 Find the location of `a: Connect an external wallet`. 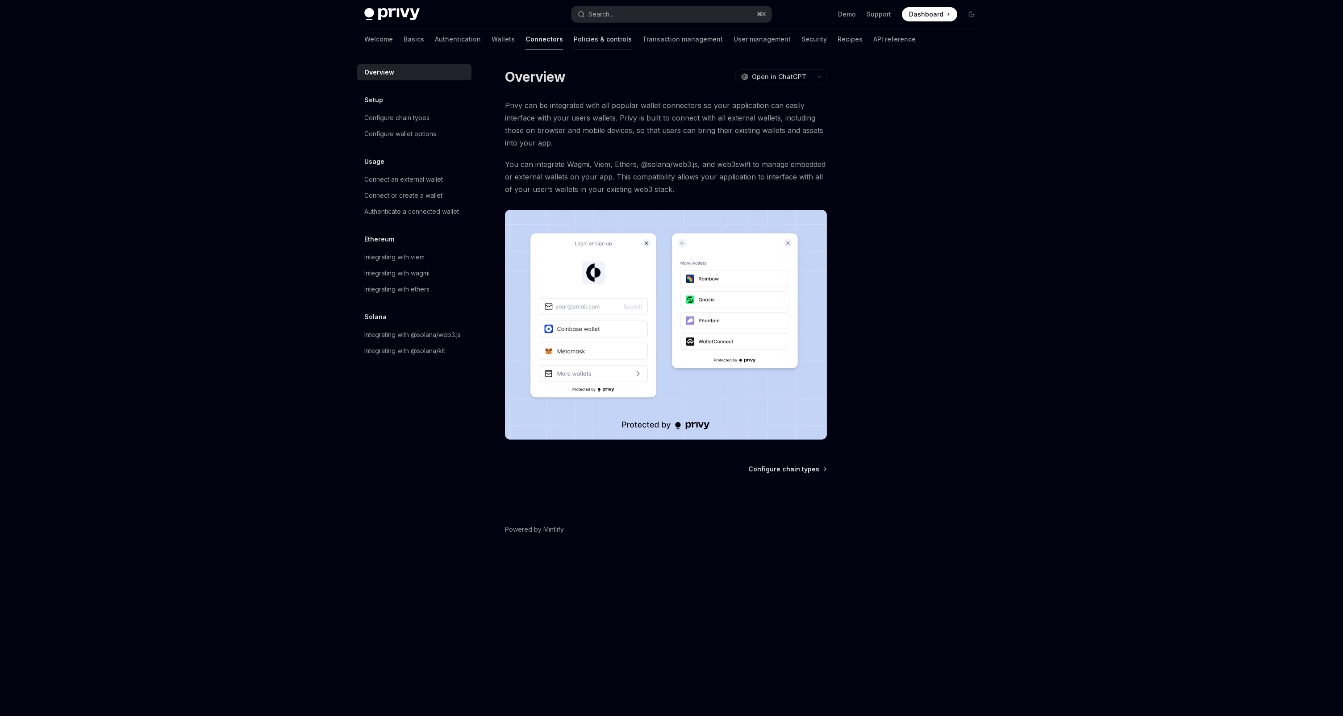

a: Connect an external wallet is located at coordinates (414, 179).